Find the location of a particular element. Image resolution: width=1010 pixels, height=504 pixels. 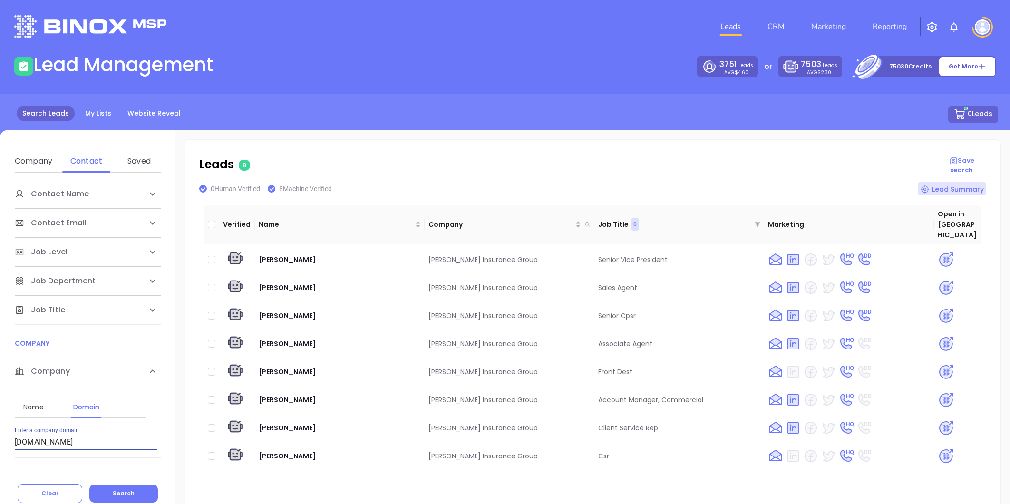

div: Domain is located at coordinates (86, 407).